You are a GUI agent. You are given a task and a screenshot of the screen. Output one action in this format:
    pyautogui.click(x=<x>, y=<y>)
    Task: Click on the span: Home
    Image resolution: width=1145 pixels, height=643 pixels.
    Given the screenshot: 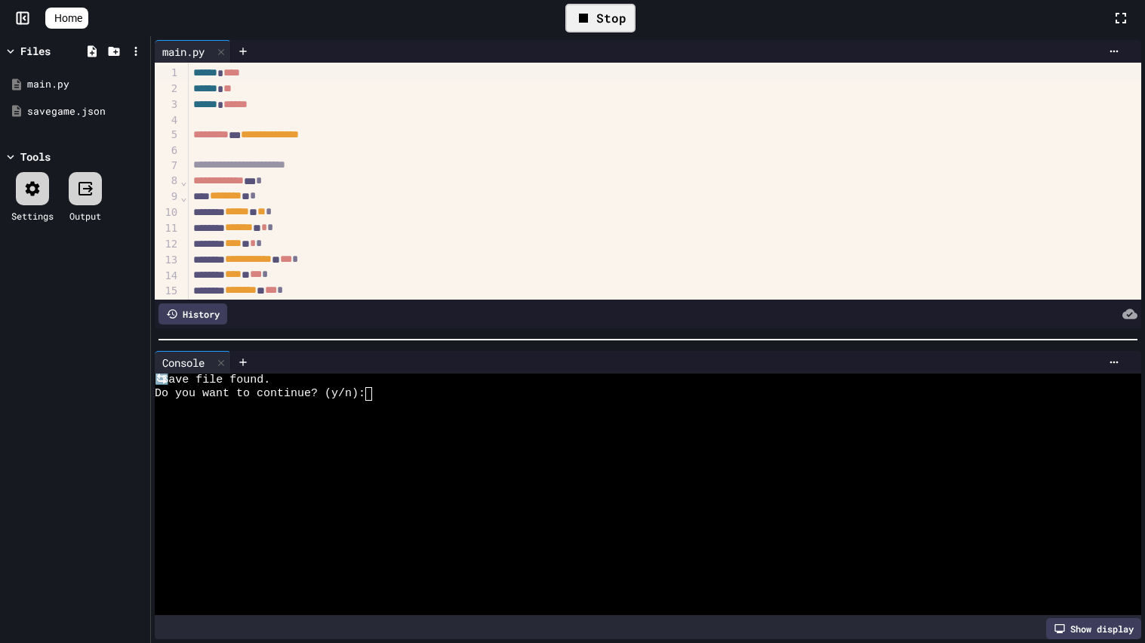 What is the action you would take?
    pyautogui.click(x=68, y=18)
    